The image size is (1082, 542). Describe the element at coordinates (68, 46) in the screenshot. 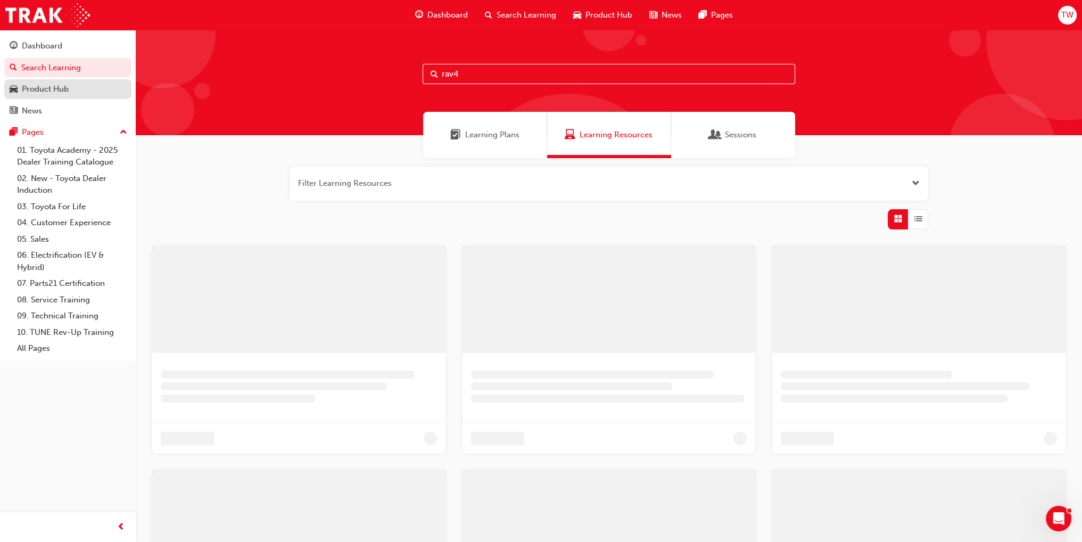

I see `a: Dashboard` at that location.